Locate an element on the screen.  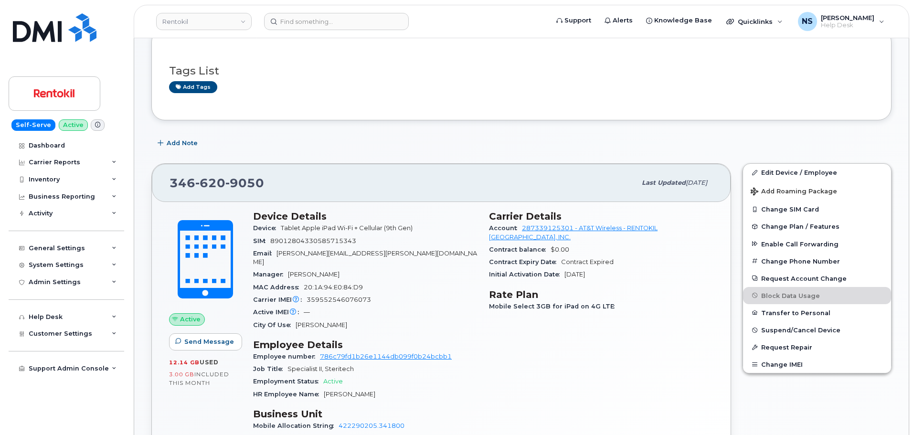
span: Knowledge Base is located at coordinates (683, 21).